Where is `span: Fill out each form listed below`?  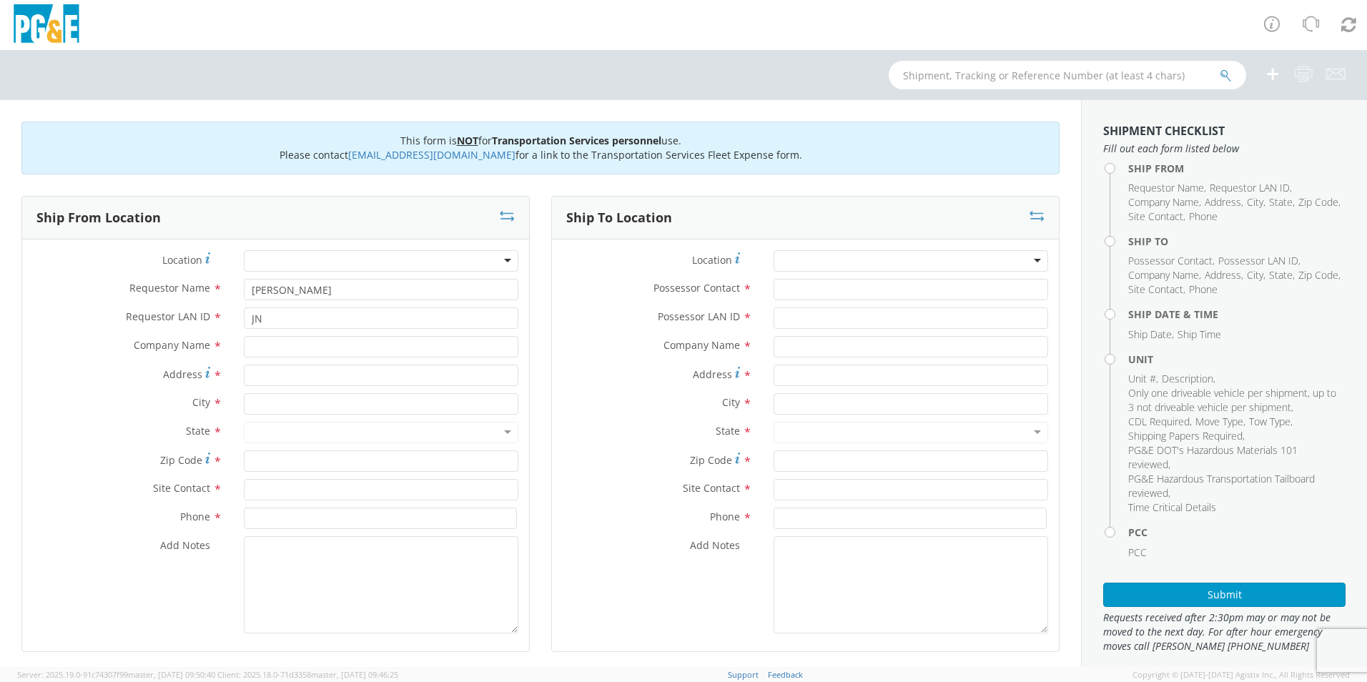
span: Fill out each form listed below is located at coordinates (1224, 149).